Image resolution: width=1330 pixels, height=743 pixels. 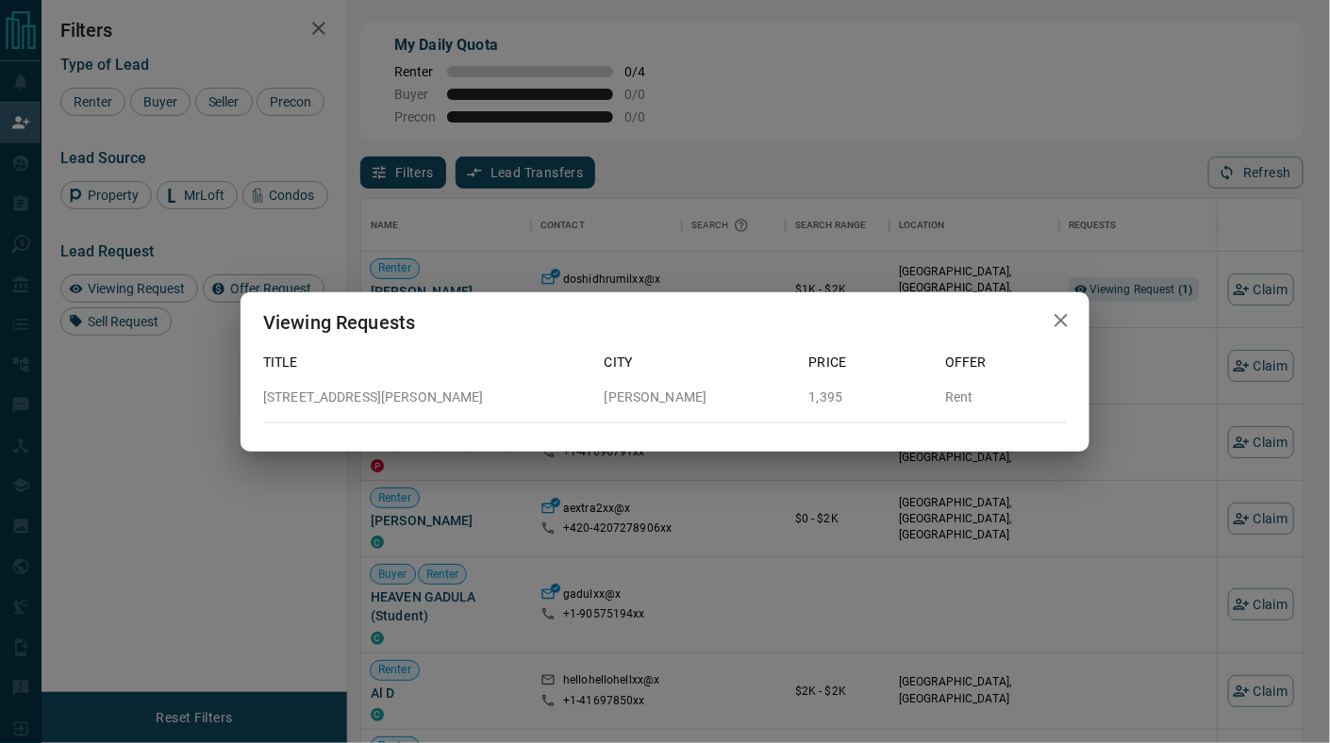 What do you see at coordinates (1006, 362) in the screenshot?
I see `p: Offer` at bounding box center [1006, 362].